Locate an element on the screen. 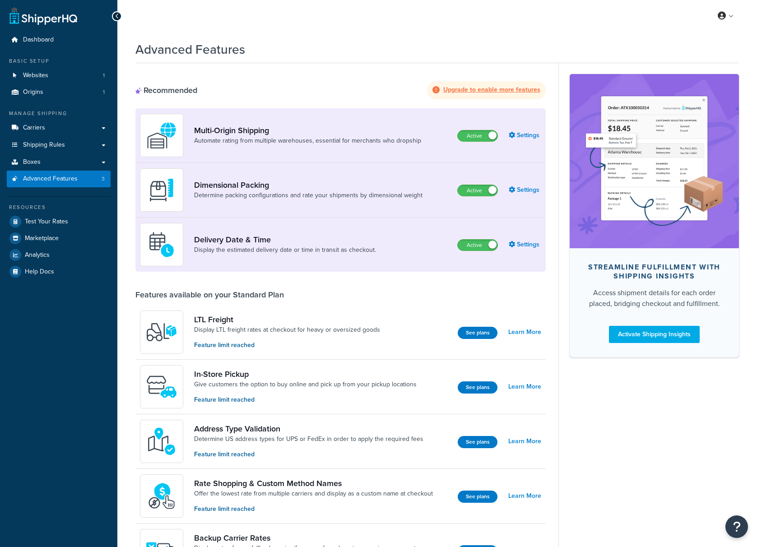 This screenshot has width=757, height=547. span: Advanced Features is located at coordinates (50, 179).